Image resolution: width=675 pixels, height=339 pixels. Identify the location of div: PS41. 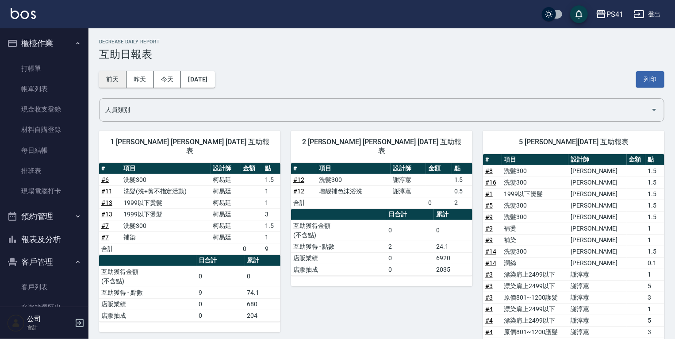
(614, 14).